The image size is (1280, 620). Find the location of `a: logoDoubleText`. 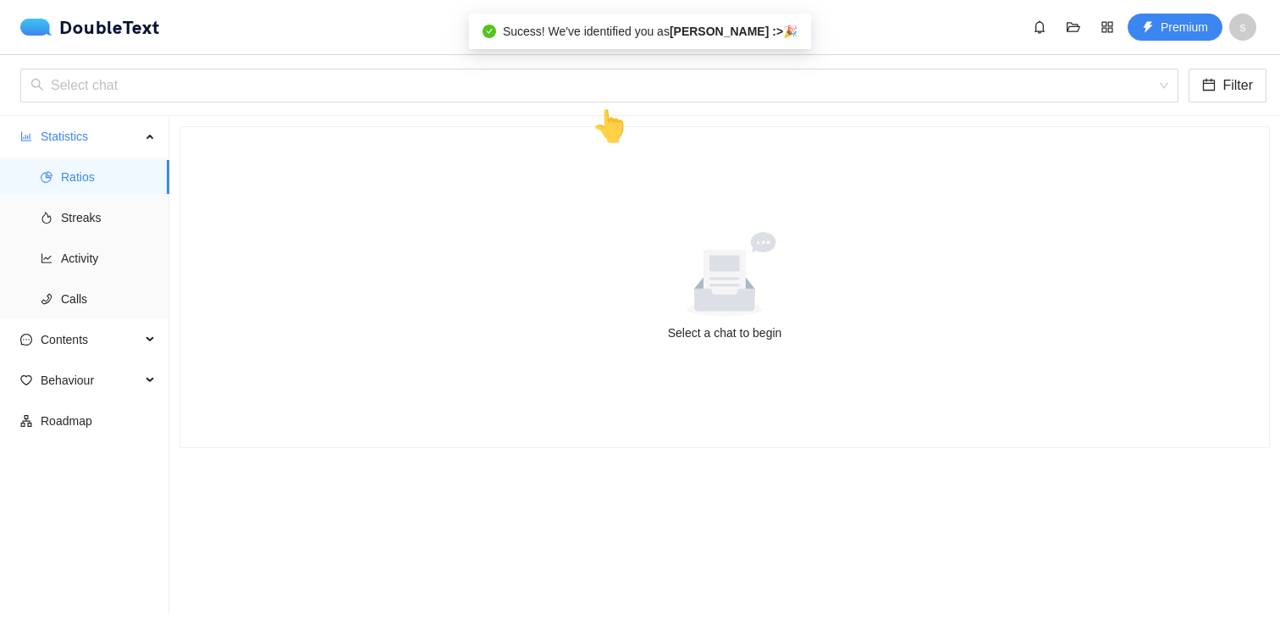

a: logoDoubleText is located at coordinates (90, 27).